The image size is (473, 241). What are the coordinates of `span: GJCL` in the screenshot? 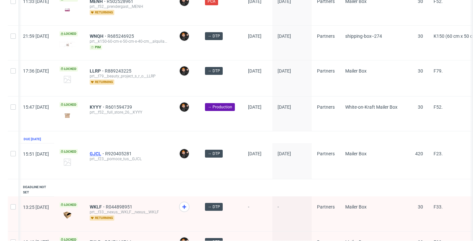 It's located at (97, 154).